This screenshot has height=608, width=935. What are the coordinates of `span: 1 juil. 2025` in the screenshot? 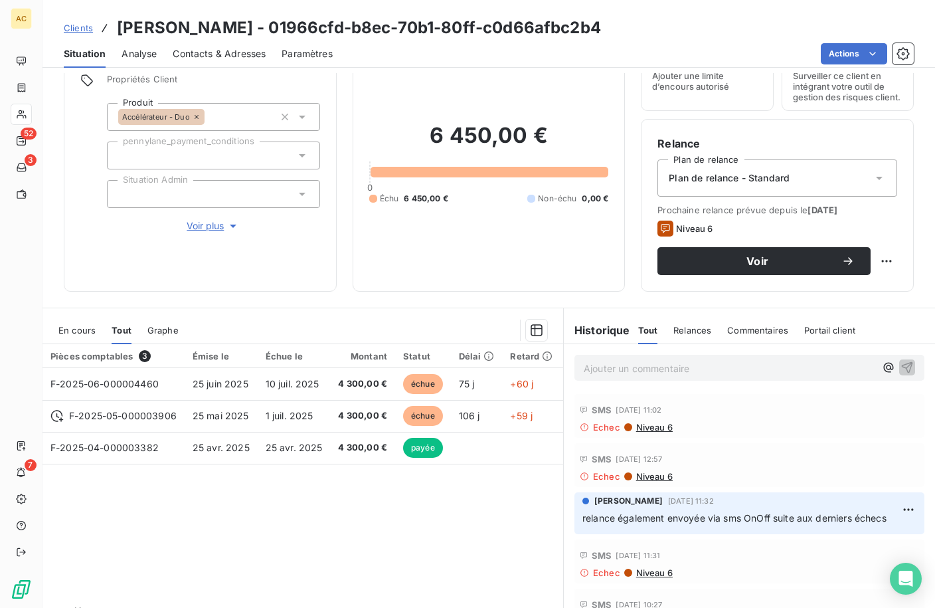 It's located at (290, 415).